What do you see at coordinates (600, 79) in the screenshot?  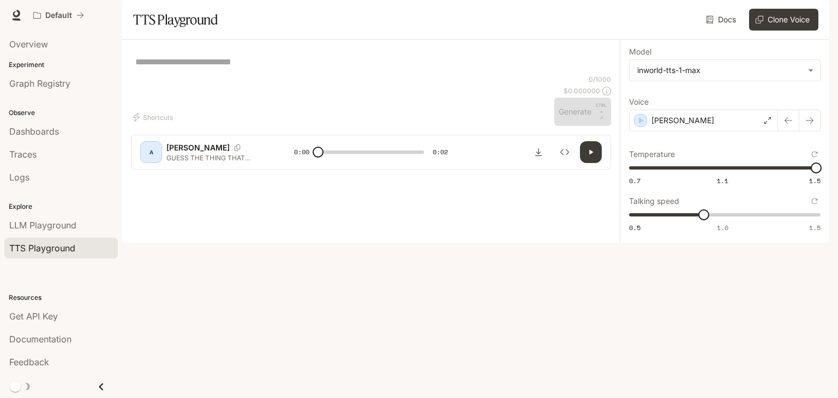 I see `p: 0 / 1000` at bounding box center [600, 79].